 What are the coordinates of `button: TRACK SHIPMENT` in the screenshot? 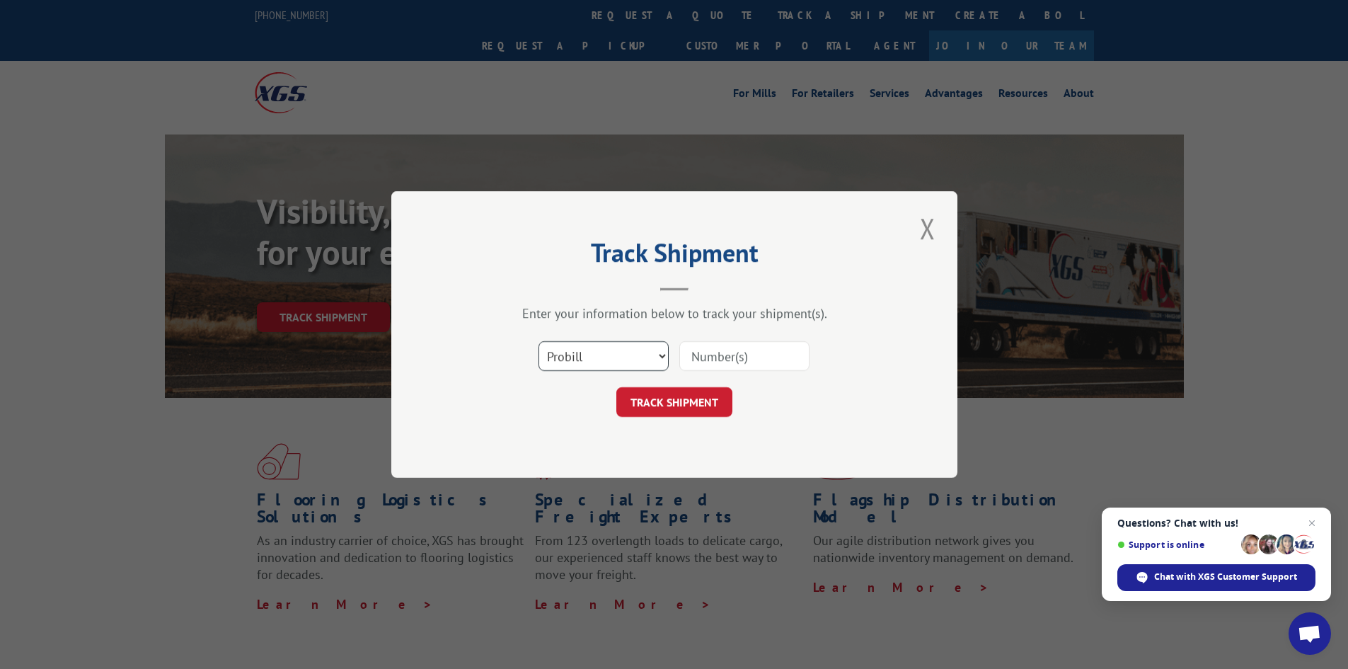 It's located at (674, 402).